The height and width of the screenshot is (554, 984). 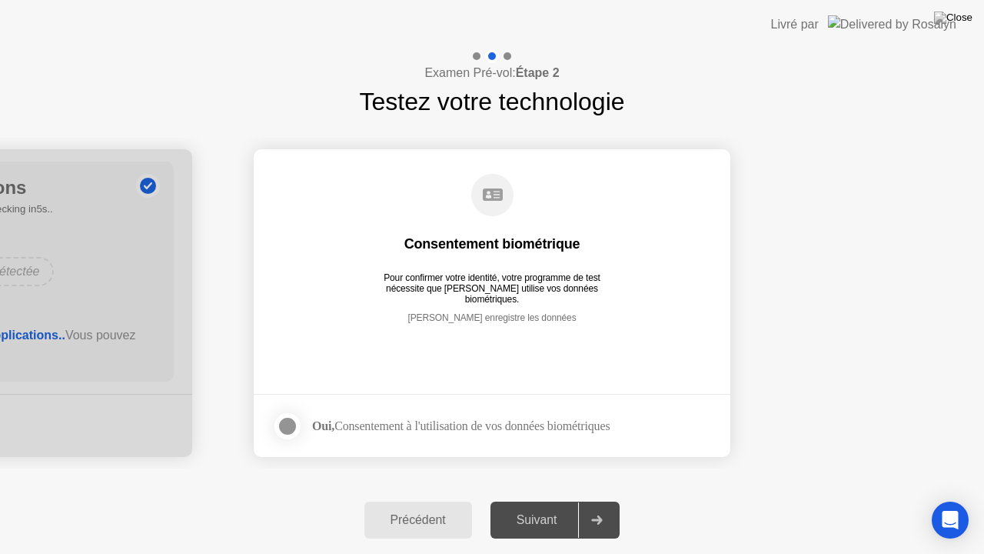 What do you see at coordinates (491, 102) in the screenshot?
I see `h1: Testez votre technologie` at bounding box center [491, 102].